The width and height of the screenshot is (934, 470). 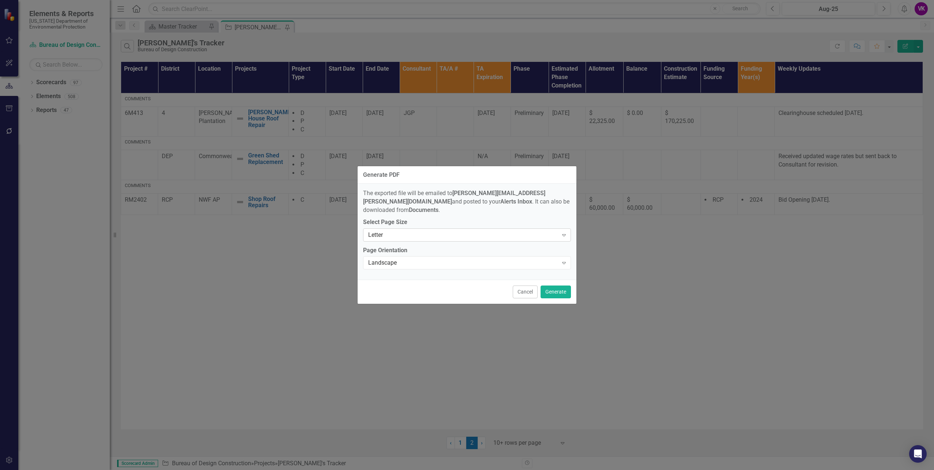 I want to click on button: Cancel, so click(x=525, y=292).